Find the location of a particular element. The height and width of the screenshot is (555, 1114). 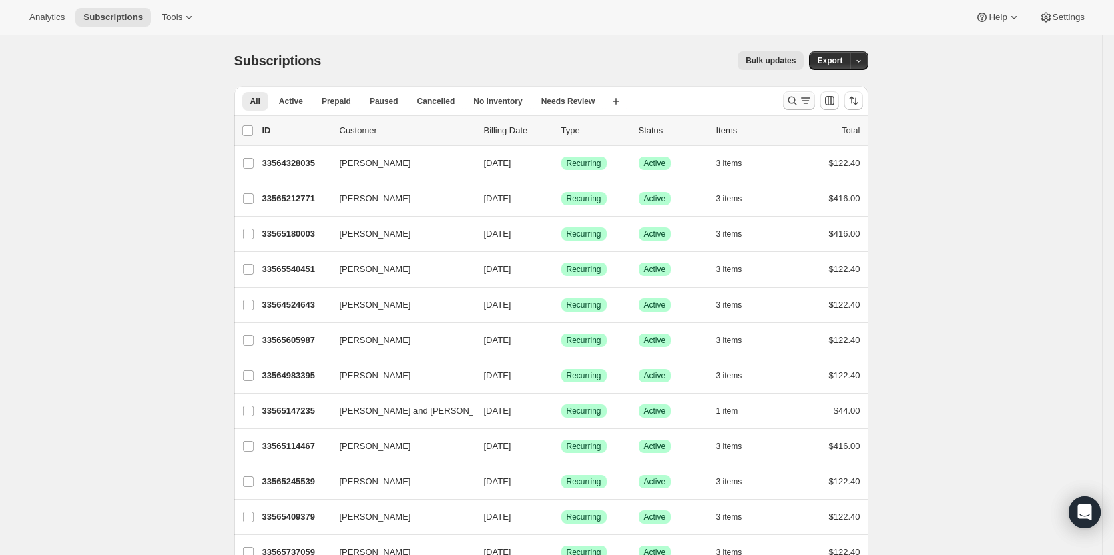

button: Search and filter results is located at coordinates (799, 101).